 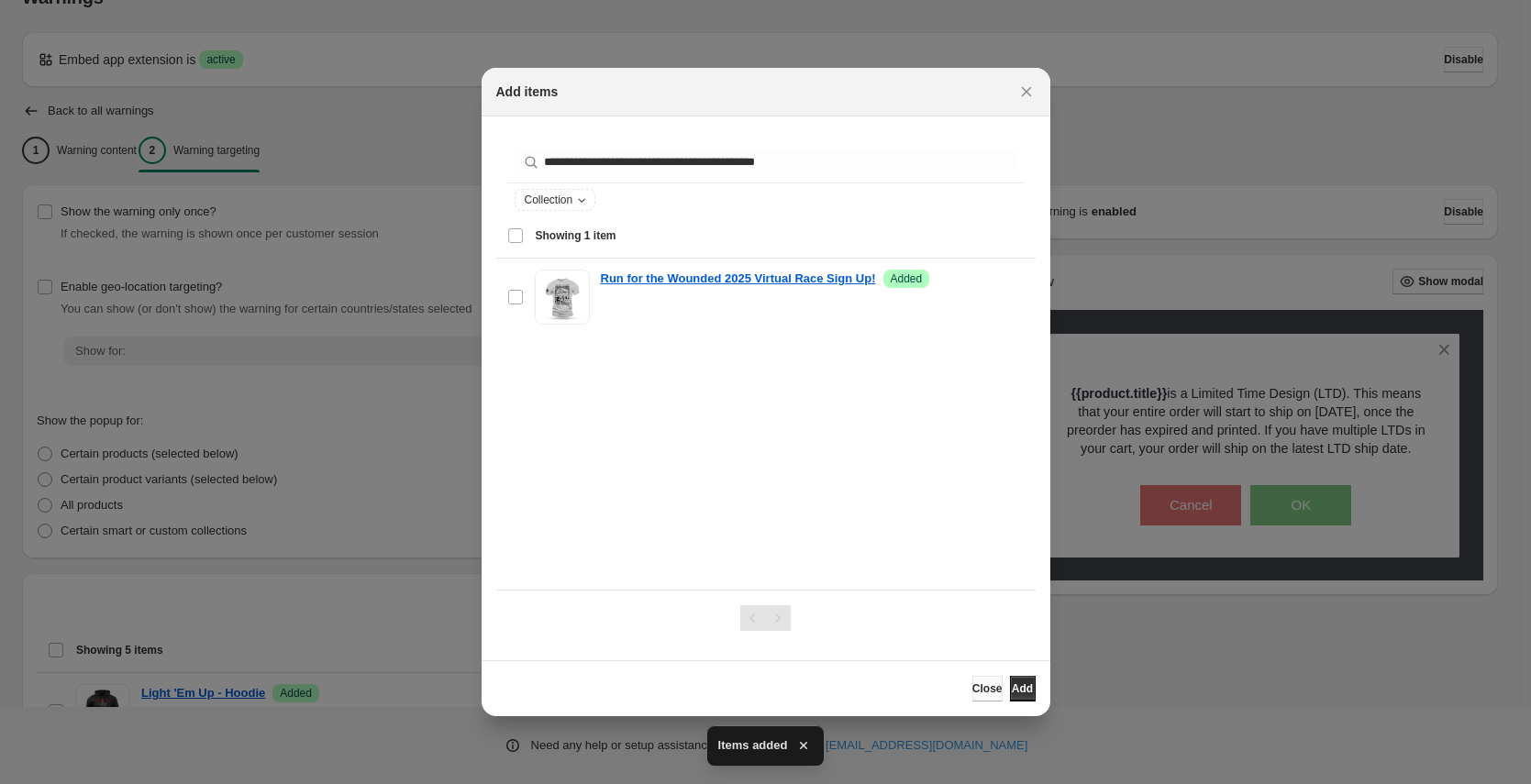 I want to click on a: Run for the Wounded 2025 Virtual Race Sign Up!, so click(x=738, y=279).